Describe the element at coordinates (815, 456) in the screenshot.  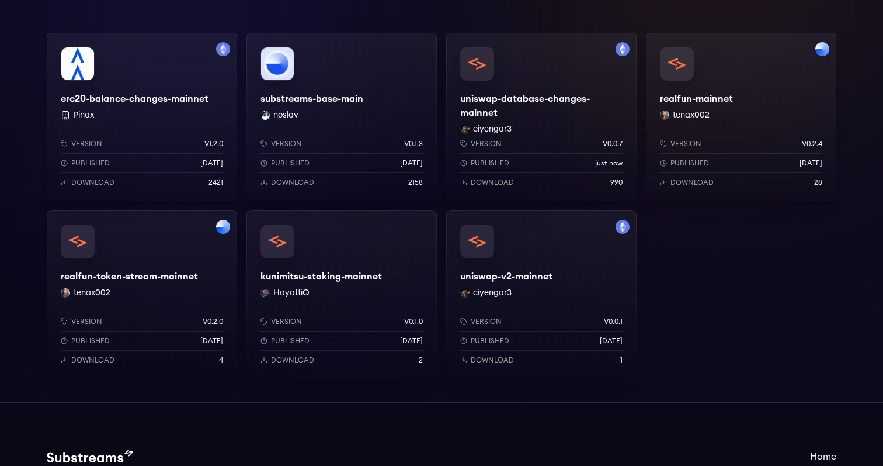
I see `a: Home` at that location.